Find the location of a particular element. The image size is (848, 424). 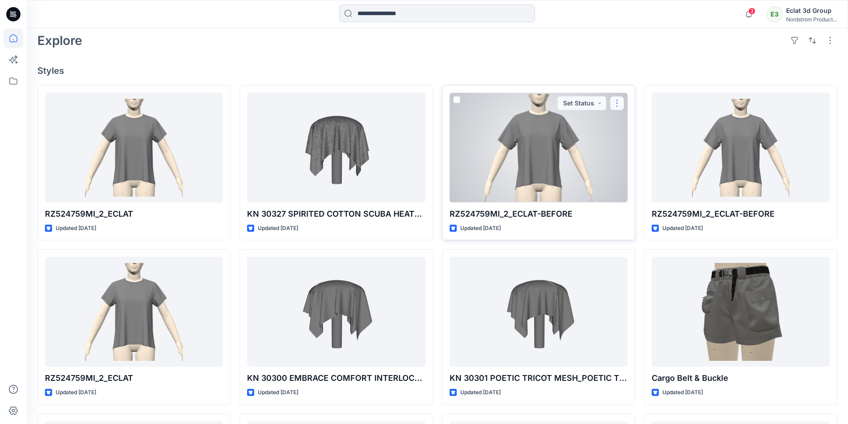

a: KN 30327 SPIRITED COTTON SCUBA HEATHER-44% Cotton,49% Polyester,7% Spandex-350-GKC3799H-2 is located at coordinates (336, 147).